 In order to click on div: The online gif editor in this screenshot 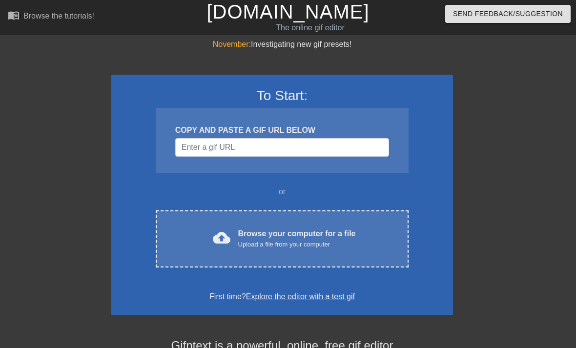, I will do `click(310, 28)`.